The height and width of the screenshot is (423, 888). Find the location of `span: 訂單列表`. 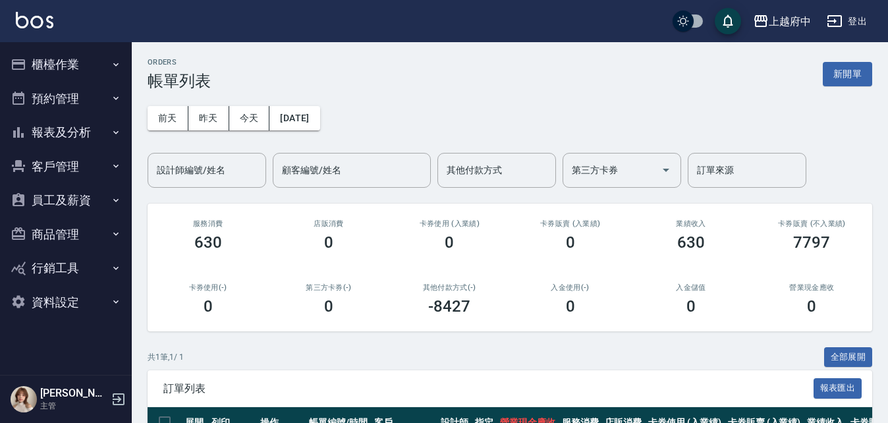

span: 訂單列表 is located at coordinates (488, 389).